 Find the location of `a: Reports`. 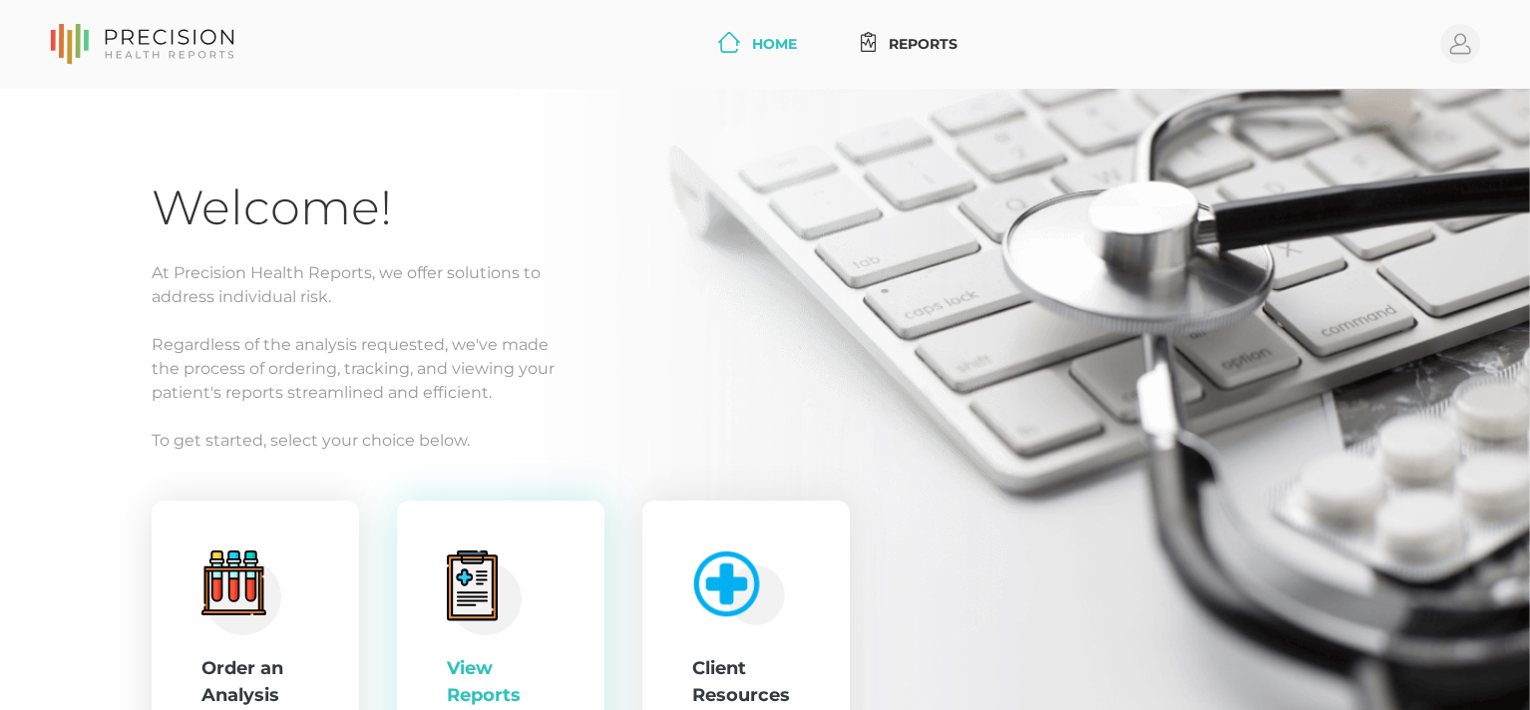

a: Reports is located at coordinates (909, 44).